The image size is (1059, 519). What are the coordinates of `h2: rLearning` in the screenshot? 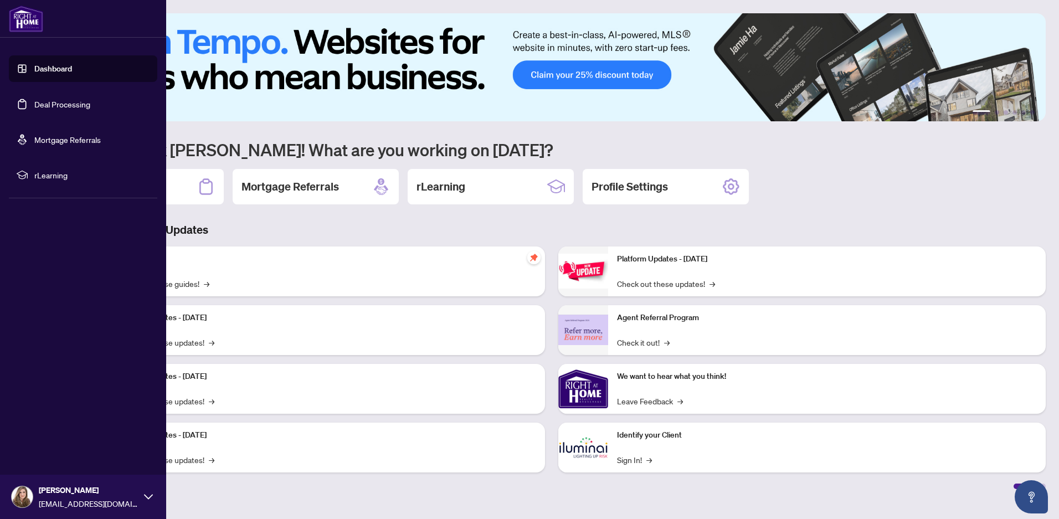 It's located at (441, 187).